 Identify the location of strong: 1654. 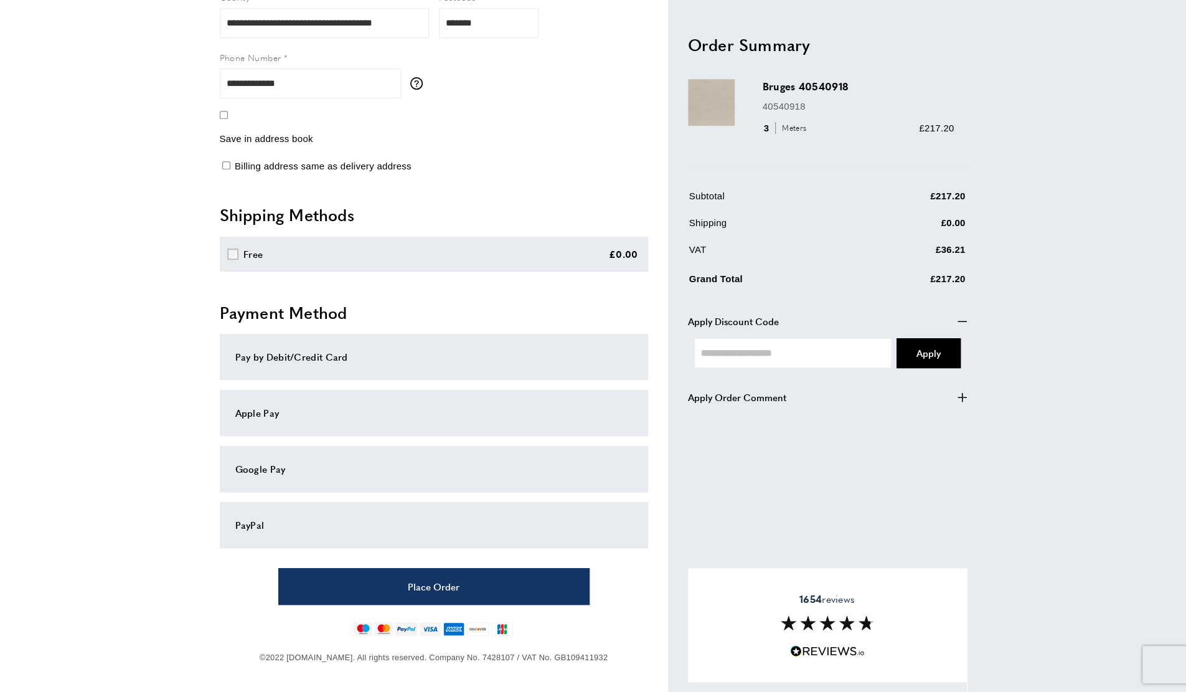
(811, 598).